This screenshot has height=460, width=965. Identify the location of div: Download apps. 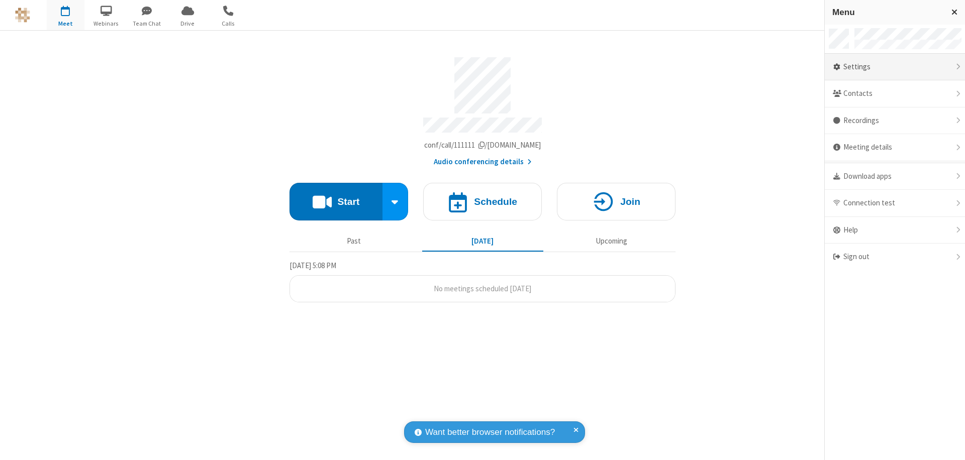
(895, 177).